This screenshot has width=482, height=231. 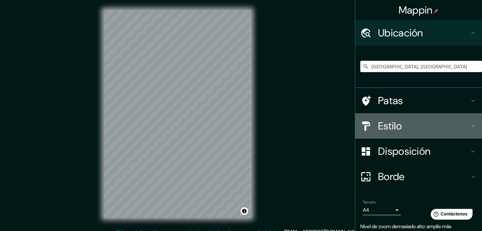 What do you see at coordinates (366, 210) in the screenshot?
I see `font: A4` at bounding box center [366, 210].